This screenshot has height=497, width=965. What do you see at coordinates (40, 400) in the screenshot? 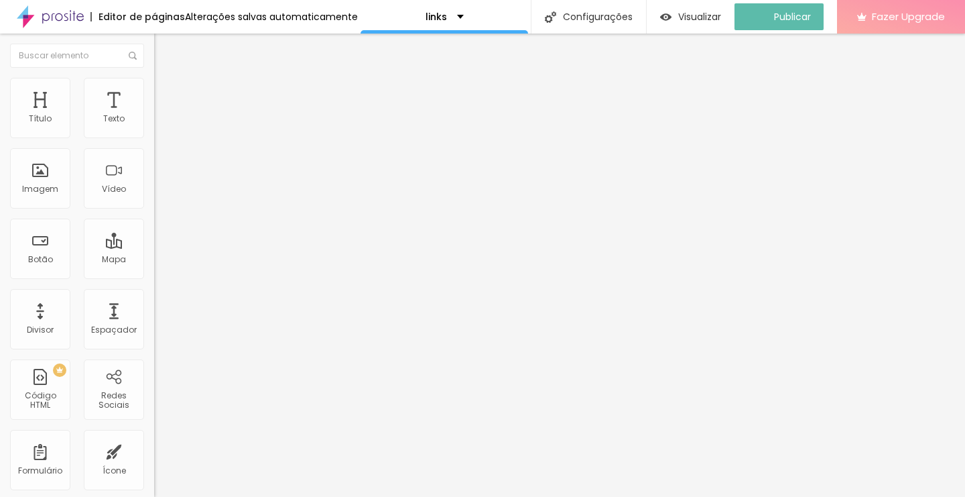
I see `div: Código HTML` at bounding box center [40, 400].